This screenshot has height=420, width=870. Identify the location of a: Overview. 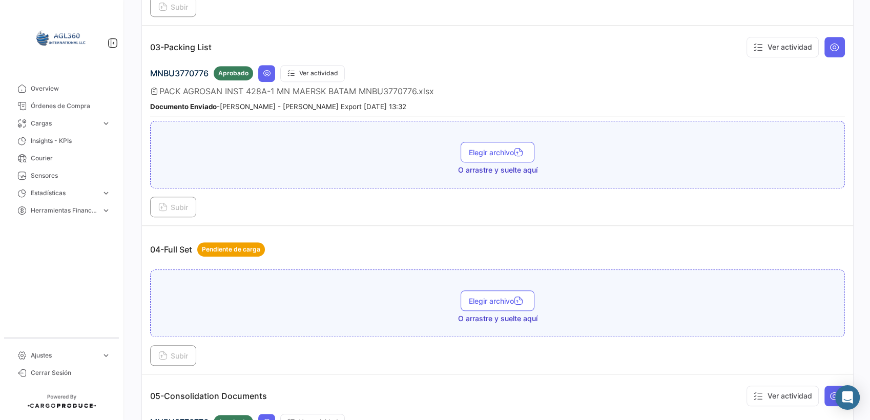
(61, 89).